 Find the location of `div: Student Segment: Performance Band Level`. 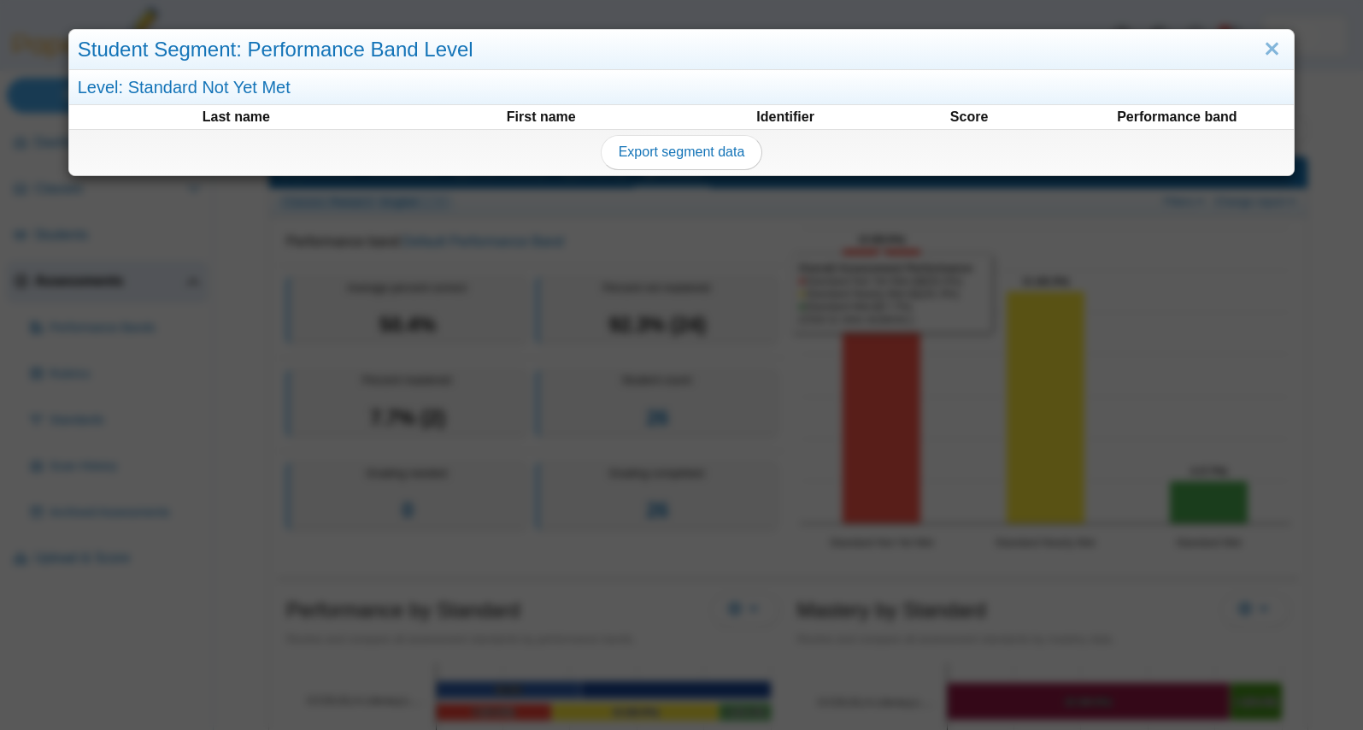

div: Student Segment: Performance Band Level is located at coordinates (682, 50).